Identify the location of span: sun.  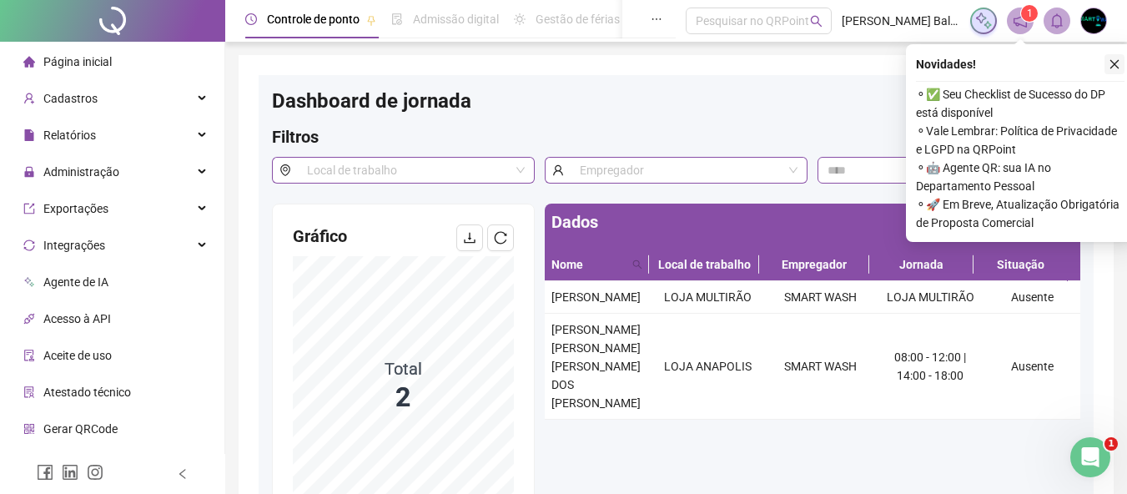
(520, 19).